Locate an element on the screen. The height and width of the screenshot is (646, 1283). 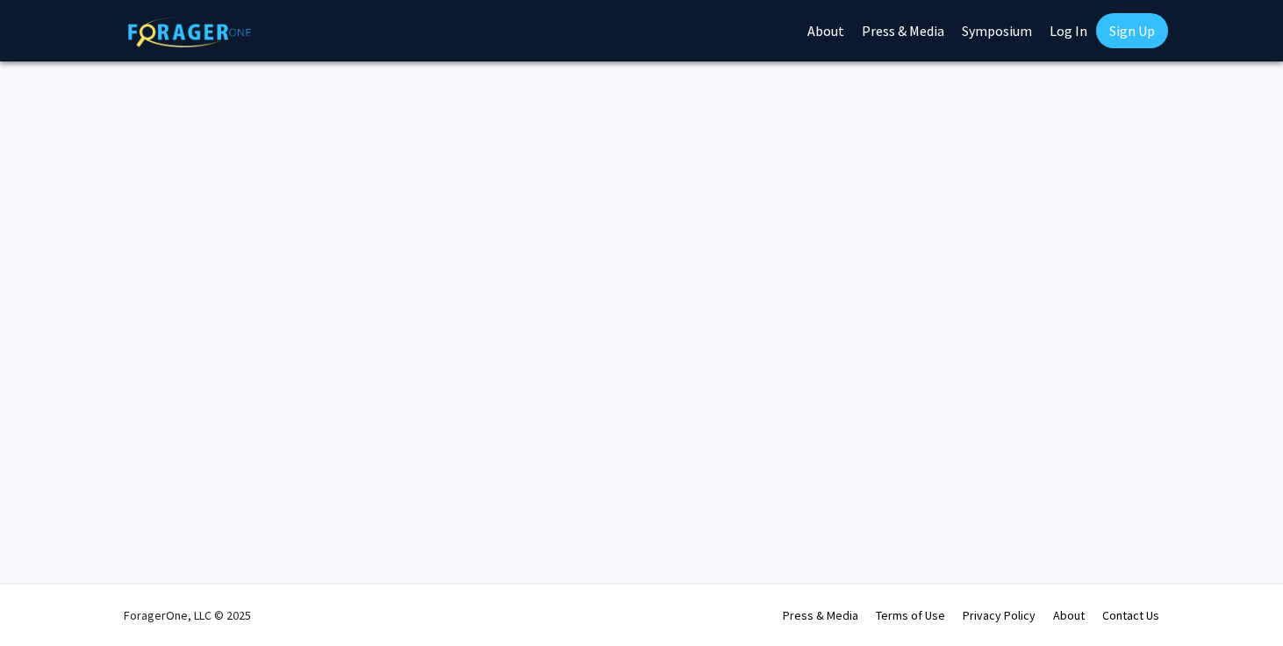
div: ForagerOne, LLC © 2025 is located at coordinates (187, 615).